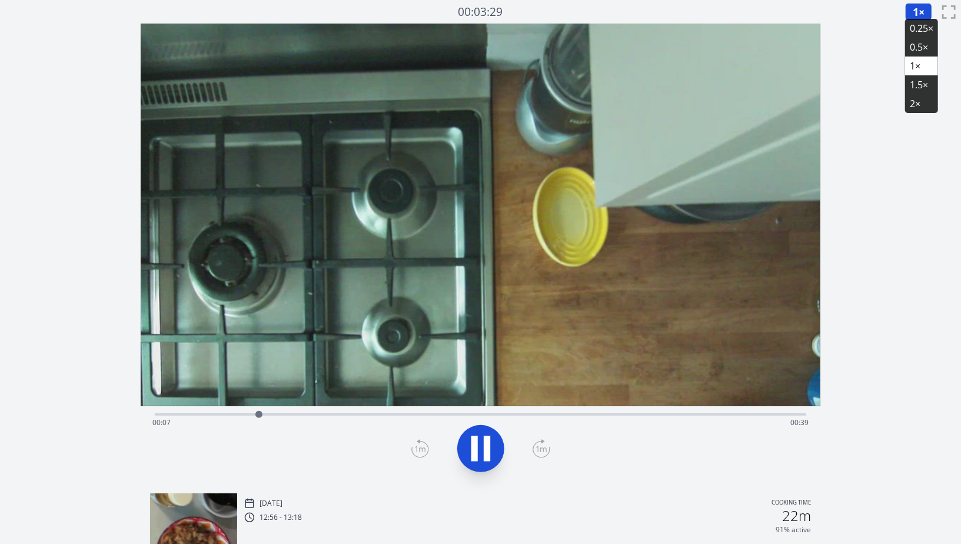  I want to click on p: Cooking time, so click(791, 503).